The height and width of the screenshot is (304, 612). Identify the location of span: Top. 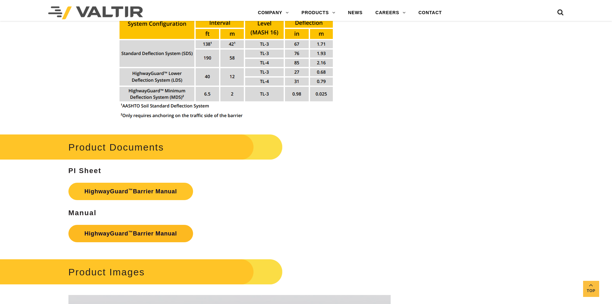
(591, 290).